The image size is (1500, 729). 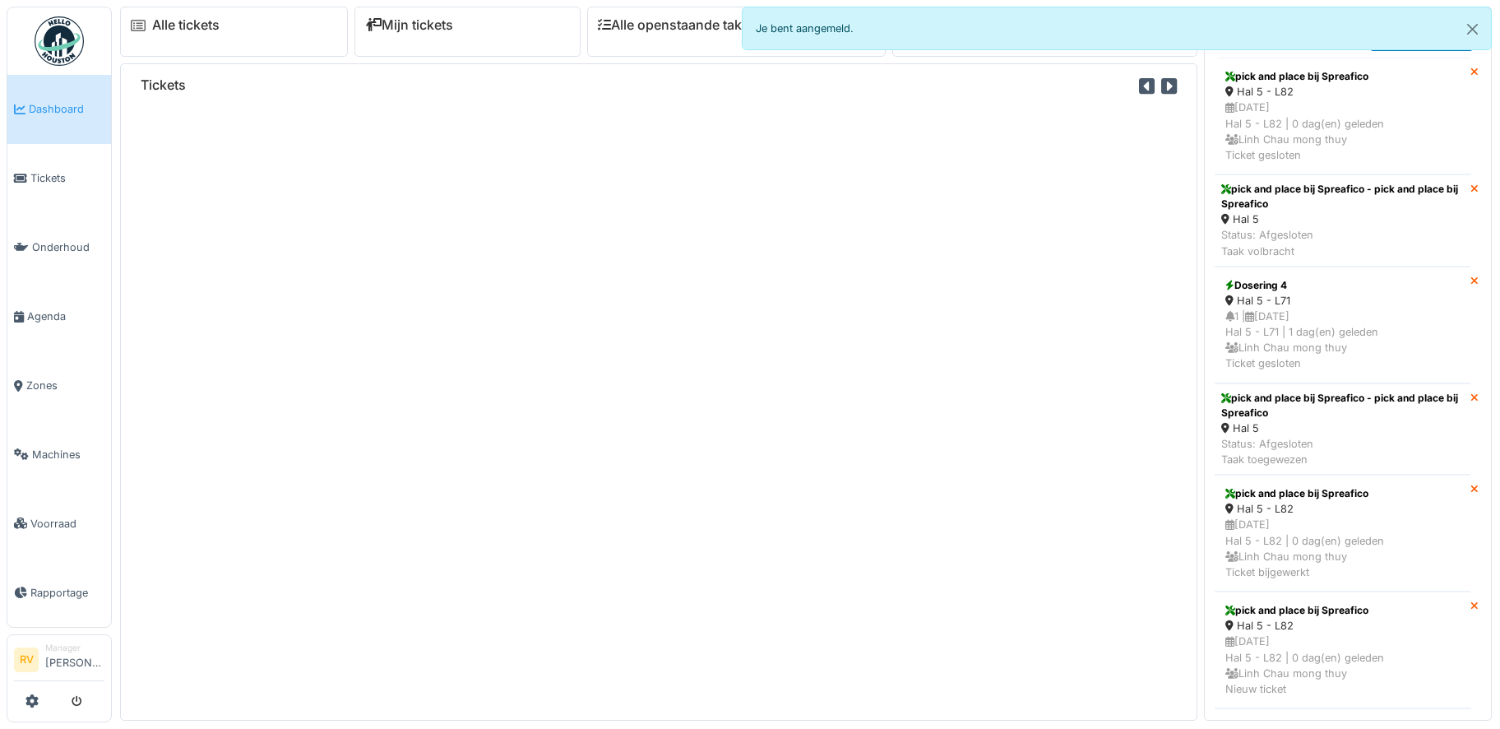 What do you see at coordinates (65, 385) in the screenshot?
I see `span: Zones` at bounding box center [65, 385].